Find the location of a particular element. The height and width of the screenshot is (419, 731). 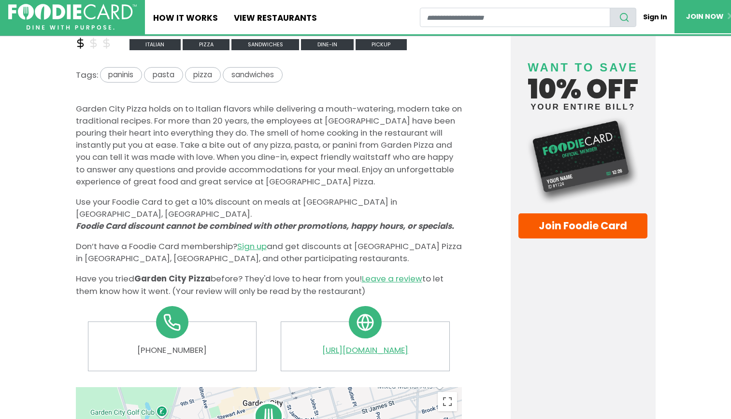

p: Garden City Pizza holds on to Italian flavors while delivering a mouth-watering, modern take on t... is located at coordinates (269, 145).